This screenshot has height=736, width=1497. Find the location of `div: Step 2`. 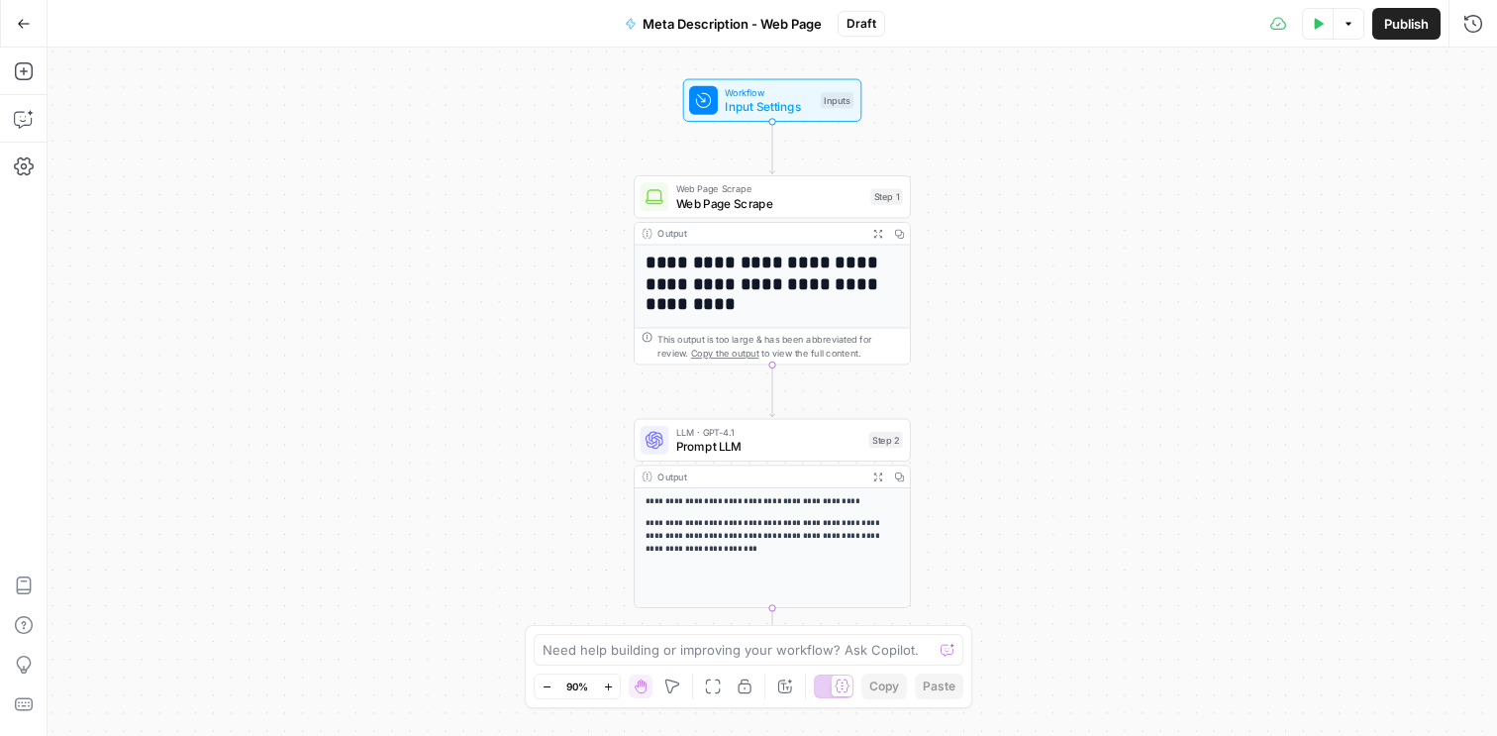

div: Step 2 is located at coordinates (885, 440).